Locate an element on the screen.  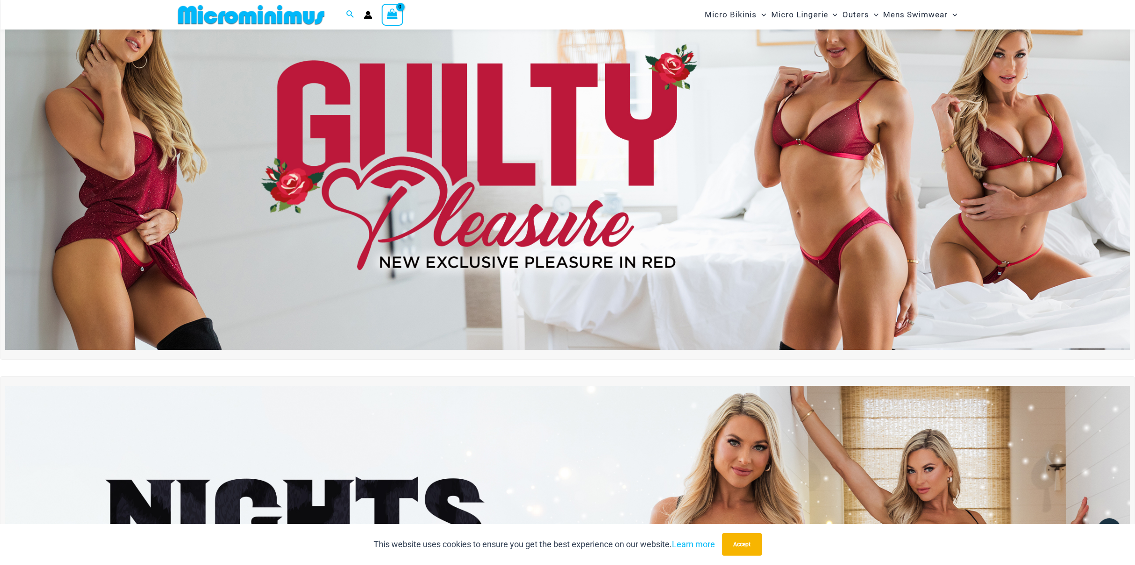
p: This website uses cookies to ensure you get the best experience on our website. is located at coordinates (544, 544).